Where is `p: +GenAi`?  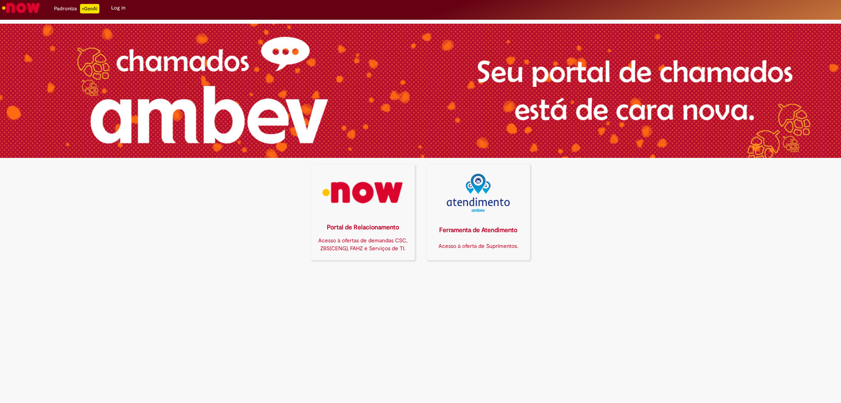
p: +GenAi is located at coordinates (90, 9).